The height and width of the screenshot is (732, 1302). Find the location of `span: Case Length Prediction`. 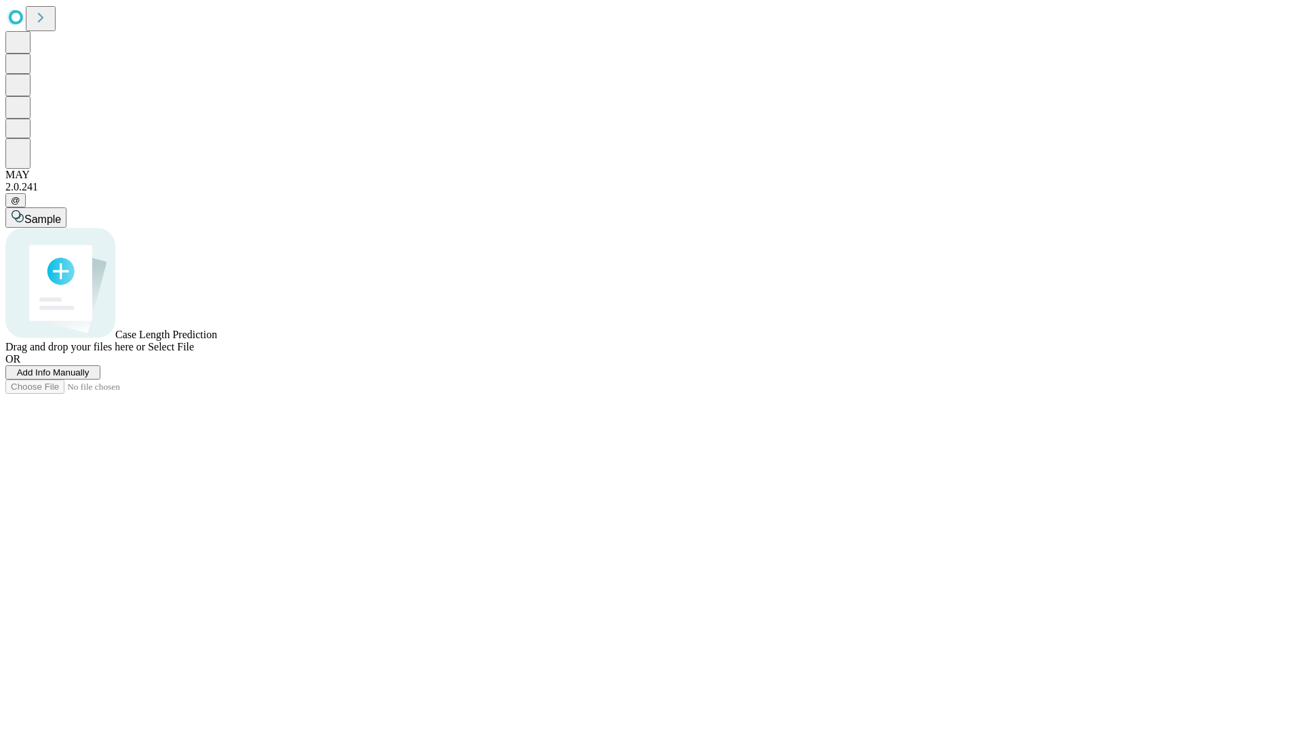

span: Case Length Prediction is located at coordinates (166, 334).